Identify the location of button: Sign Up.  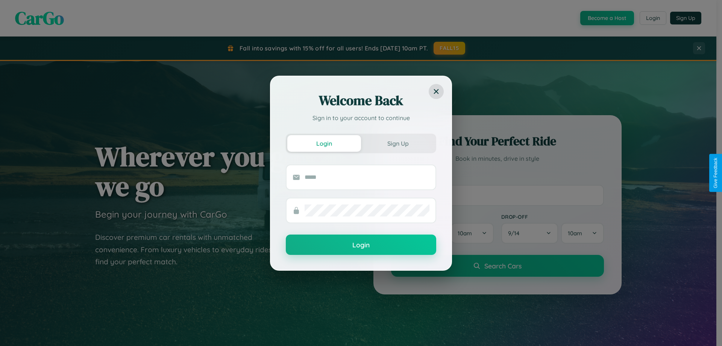
(398, 143).